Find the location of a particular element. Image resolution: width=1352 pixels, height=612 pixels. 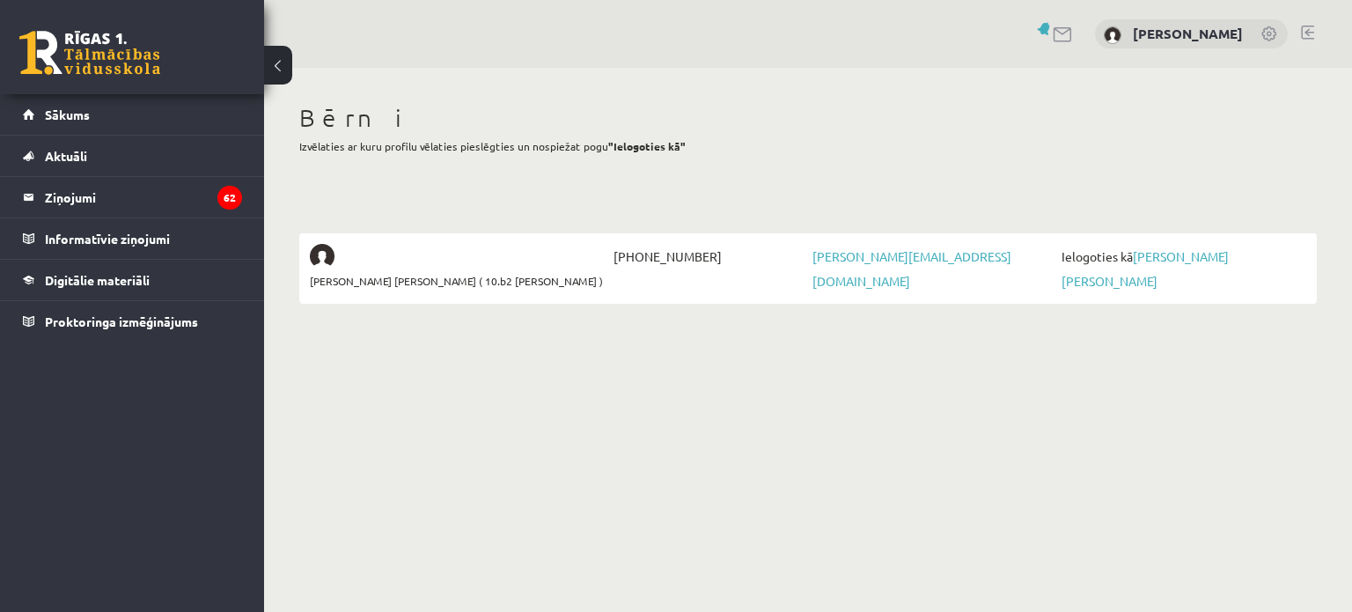

legend: Ziņojumi is located at coordinates (143, 197).